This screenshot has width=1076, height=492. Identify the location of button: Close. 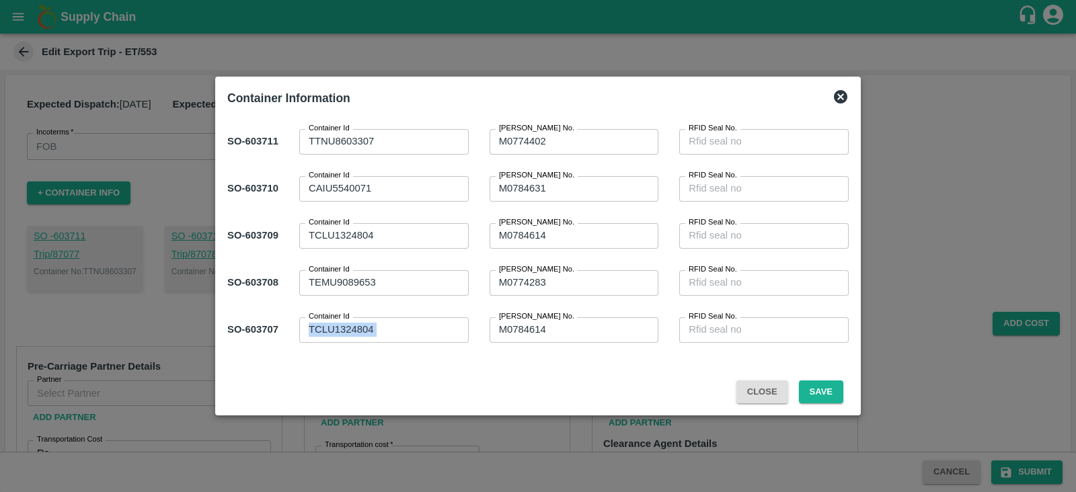
(762, 392).